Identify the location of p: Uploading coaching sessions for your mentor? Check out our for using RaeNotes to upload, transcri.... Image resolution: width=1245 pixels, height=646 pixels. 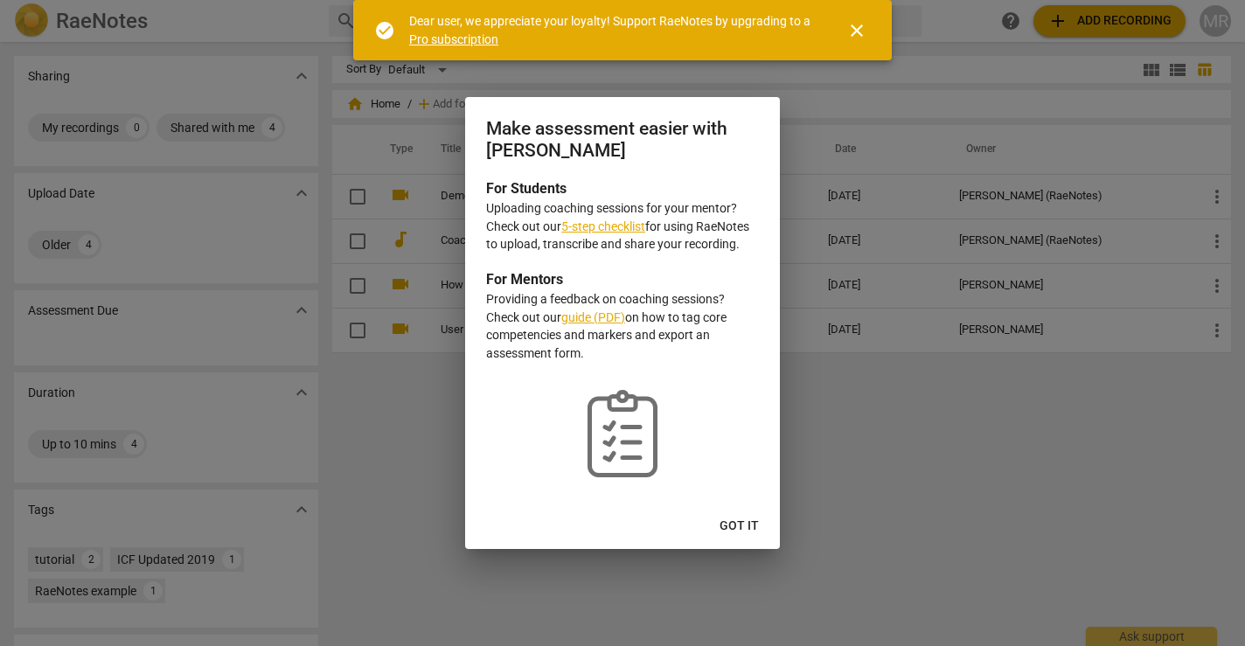
(623, 226).